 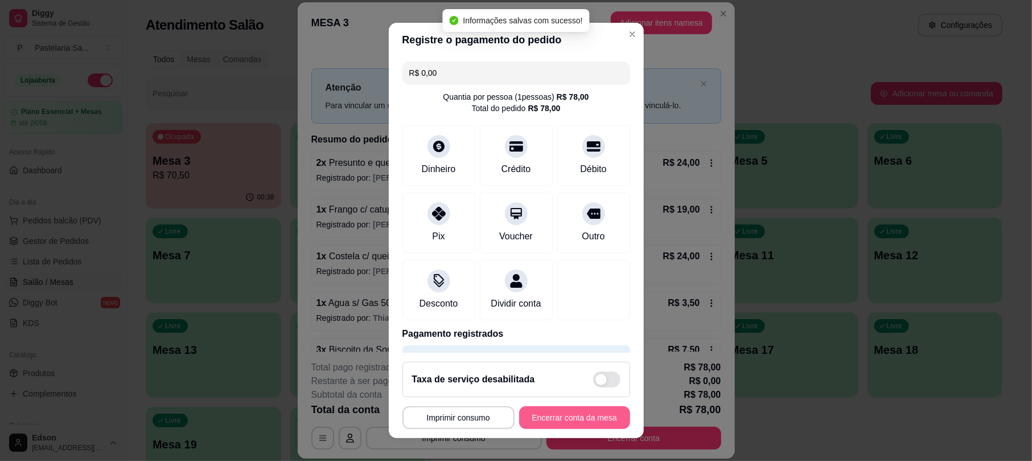 I want to click on div: Desconto, so click(x=439, y=303).